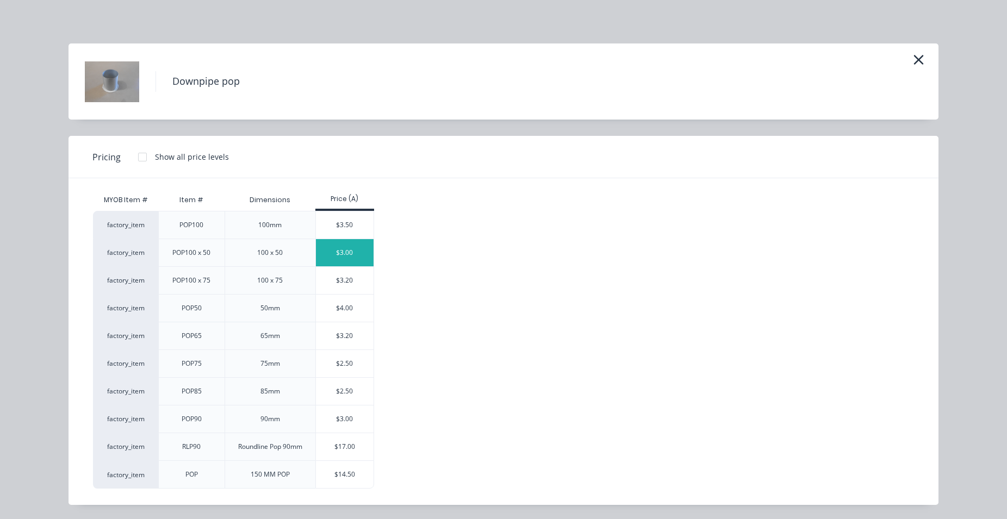  What do you see at coordinates (345, 447) in the screenshot?
I see `div: $17.00` at bounding box center [345, 447].